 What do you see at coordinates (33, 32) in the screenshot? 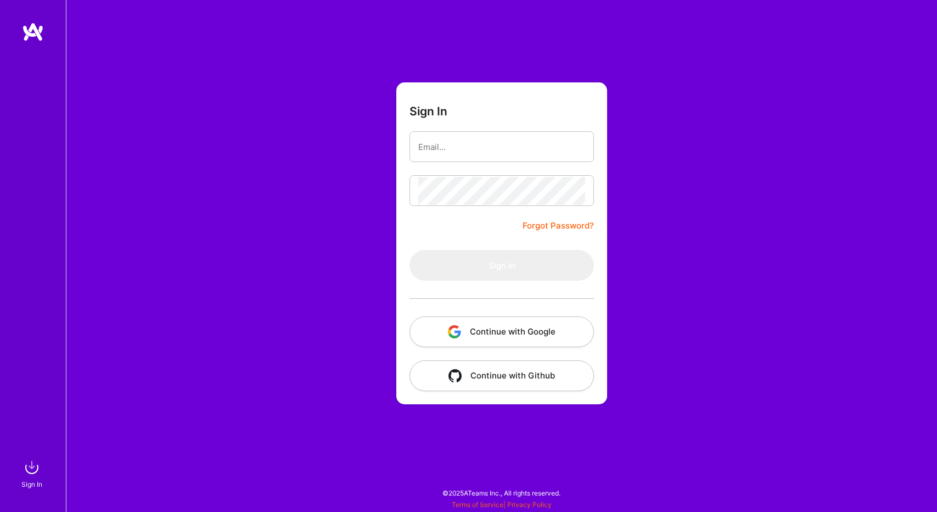
I see `img: logo` at bounding box center [33, 32].